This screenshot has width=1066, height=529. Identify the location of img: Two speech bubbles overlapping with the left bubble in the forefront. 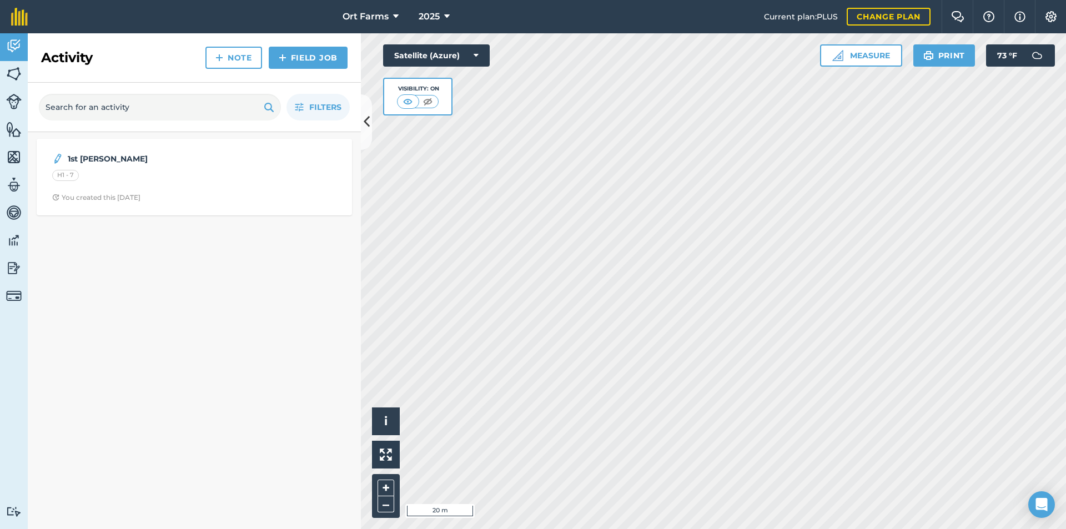
(957, 17).